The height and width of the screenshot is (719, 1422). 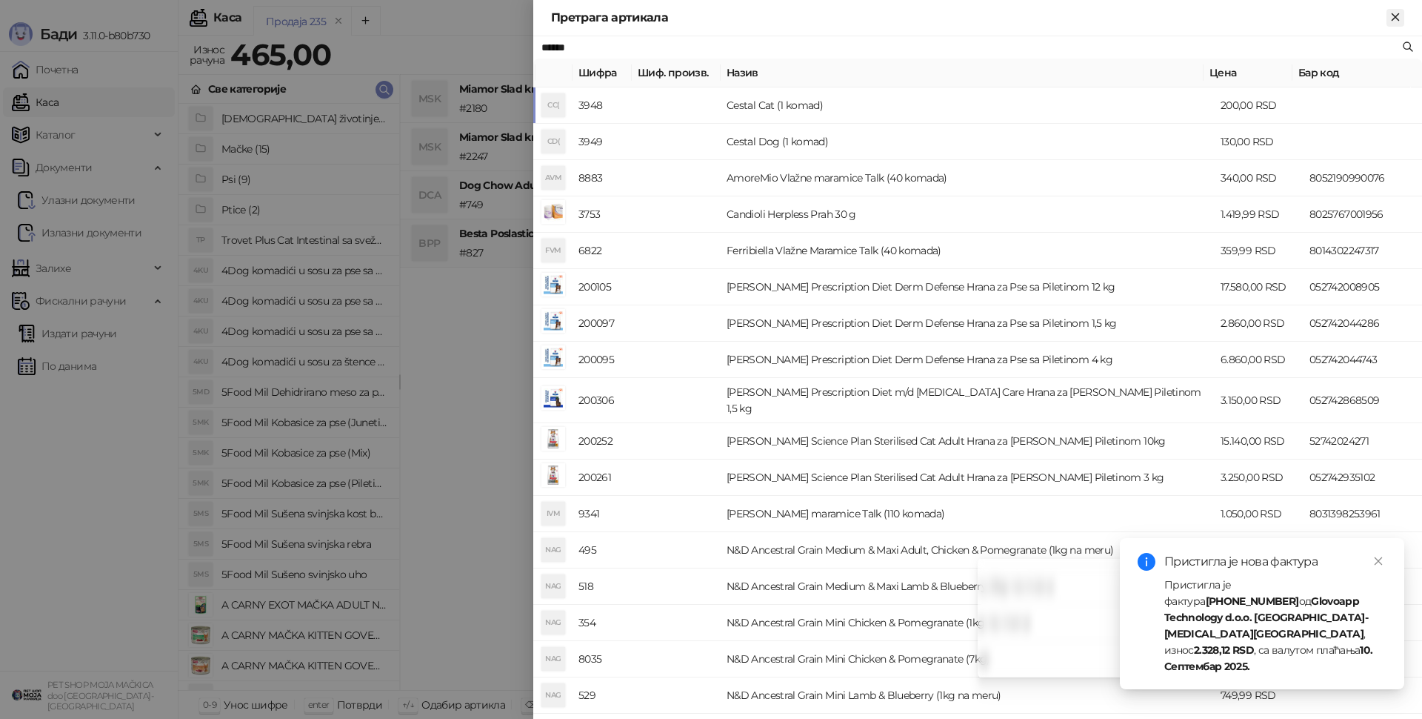 I want to click on td: 200095, so click(x=602, y=359).